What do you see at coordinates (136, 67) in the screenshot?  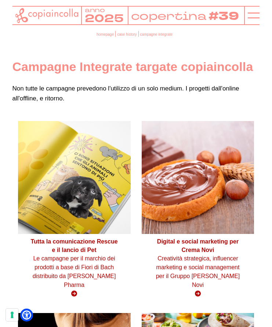 I see `h1: Campagne Integrate targate copiaincolla` at bounding box center [136, 67].